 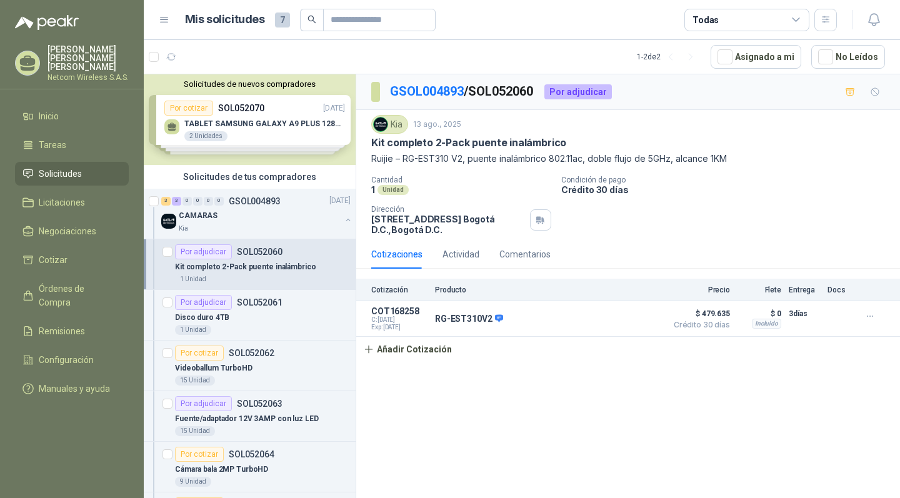 I want to click on div: Kia, so click(x=389, y=124).